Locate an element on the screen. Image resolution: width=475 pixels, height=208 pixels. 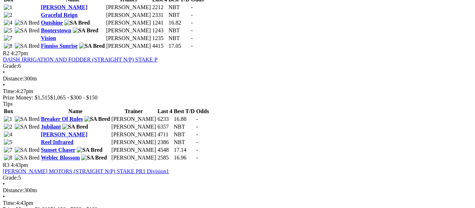
a: DAISH IRRIGATION AND FODDER (STRAIGHT N/P) STAKE P is located at coordinates (80, 59).